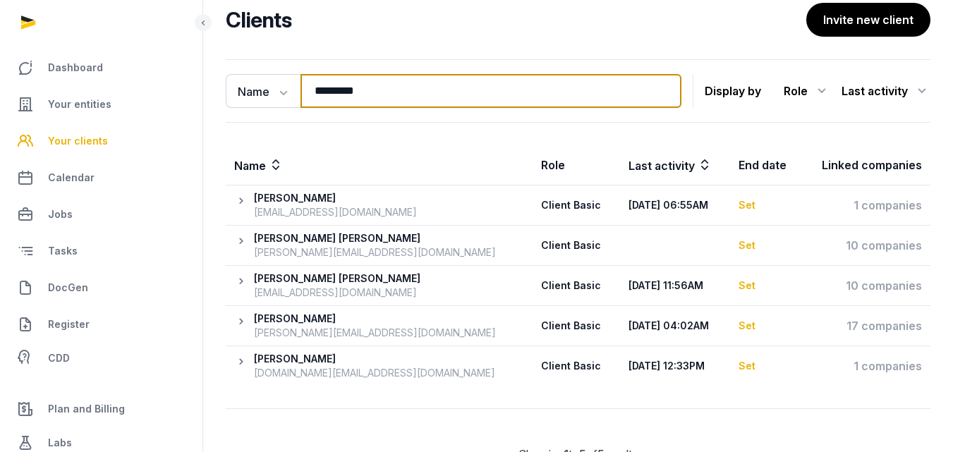 The width and height of the screenshot is (953, 452). Describe the element at coordinates (576, 165) in the screenshot. I see `th: Role` at that location.